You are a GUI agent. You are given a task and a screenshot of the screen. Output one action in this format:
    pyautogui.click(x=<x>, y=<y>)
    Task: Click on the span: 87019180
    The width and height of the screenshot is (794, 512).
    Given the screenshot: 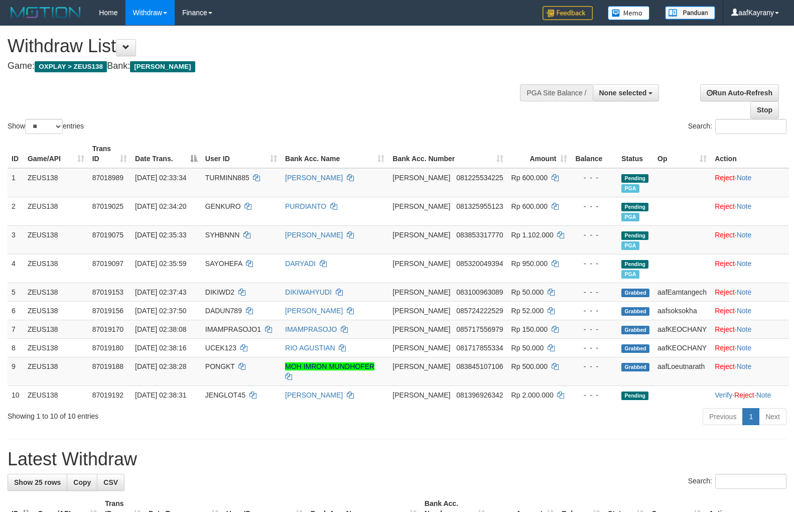 What is the action you would take?
    pyautogui.click(x=108, y=348)
    